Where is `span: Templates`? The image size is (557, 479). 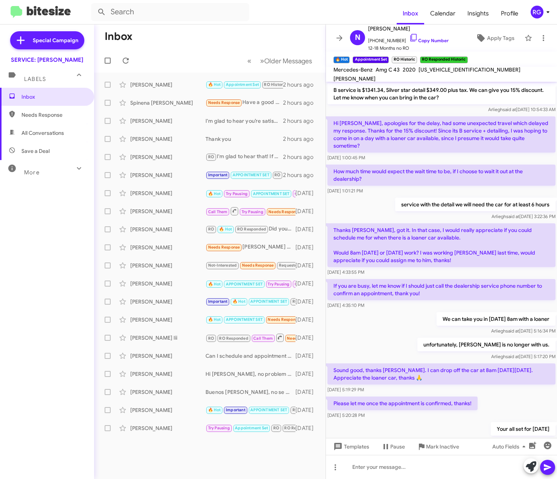
span: Templates is located at coordinates (350, 446).